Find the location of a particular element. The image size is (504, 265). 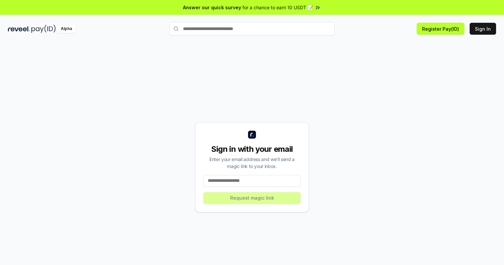

span: for a chance to earn 10 USDT 📝 is located at coordinates (278, 7).